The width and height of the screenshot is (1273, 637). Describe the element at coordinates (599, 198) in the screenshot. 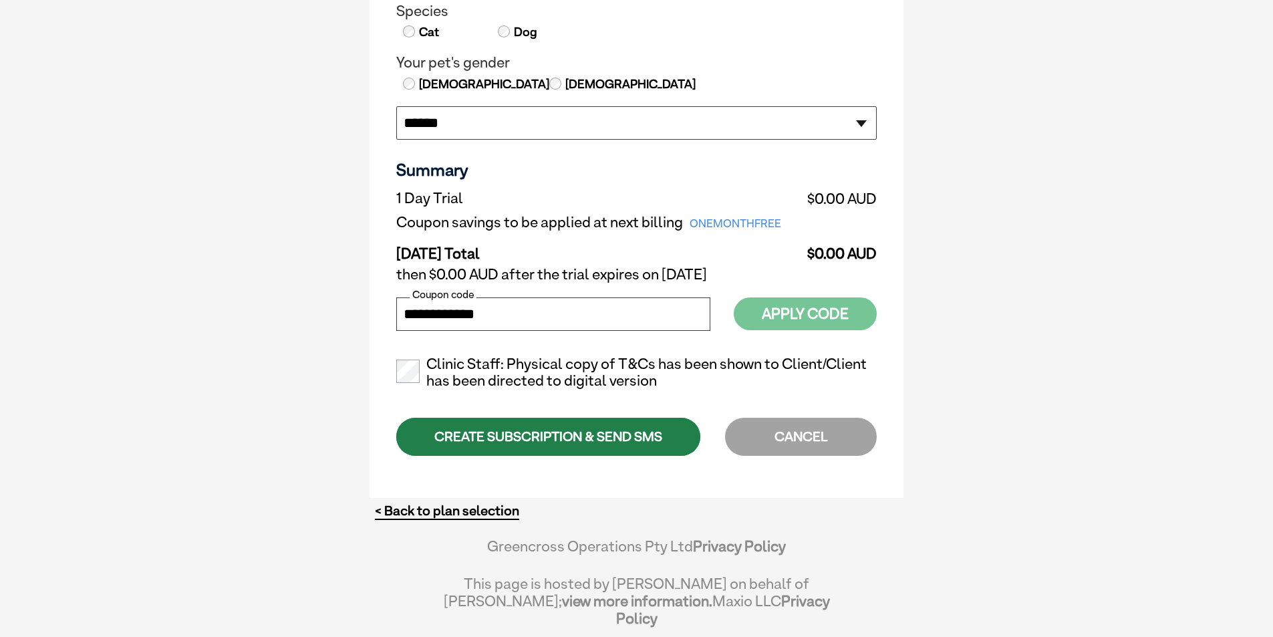

I see `td: 1 Day Trial` at that location.